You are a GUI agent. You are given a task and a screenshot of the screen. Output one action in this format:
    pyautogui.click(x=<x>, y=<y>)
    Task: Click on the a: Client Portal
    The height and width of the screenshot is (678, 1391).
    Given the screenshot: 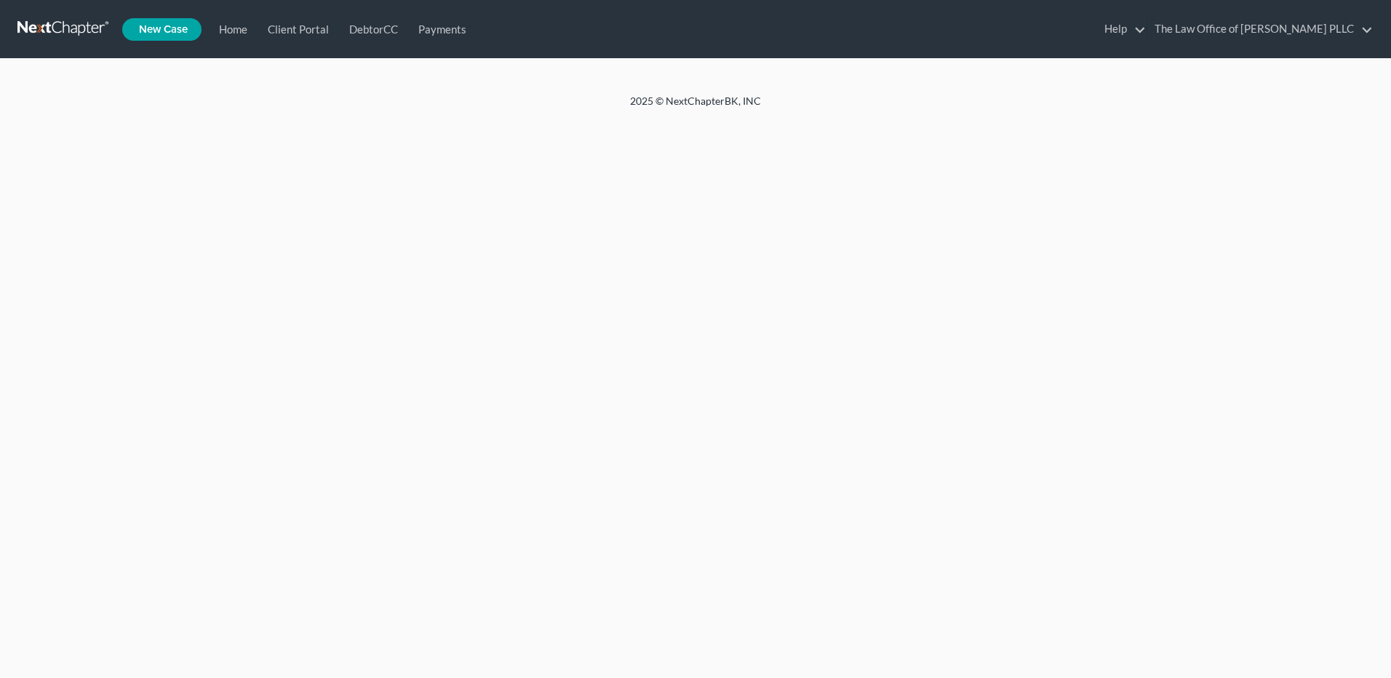 What is the action you would take?
    pyautogui.click(x=295, y=29)
    